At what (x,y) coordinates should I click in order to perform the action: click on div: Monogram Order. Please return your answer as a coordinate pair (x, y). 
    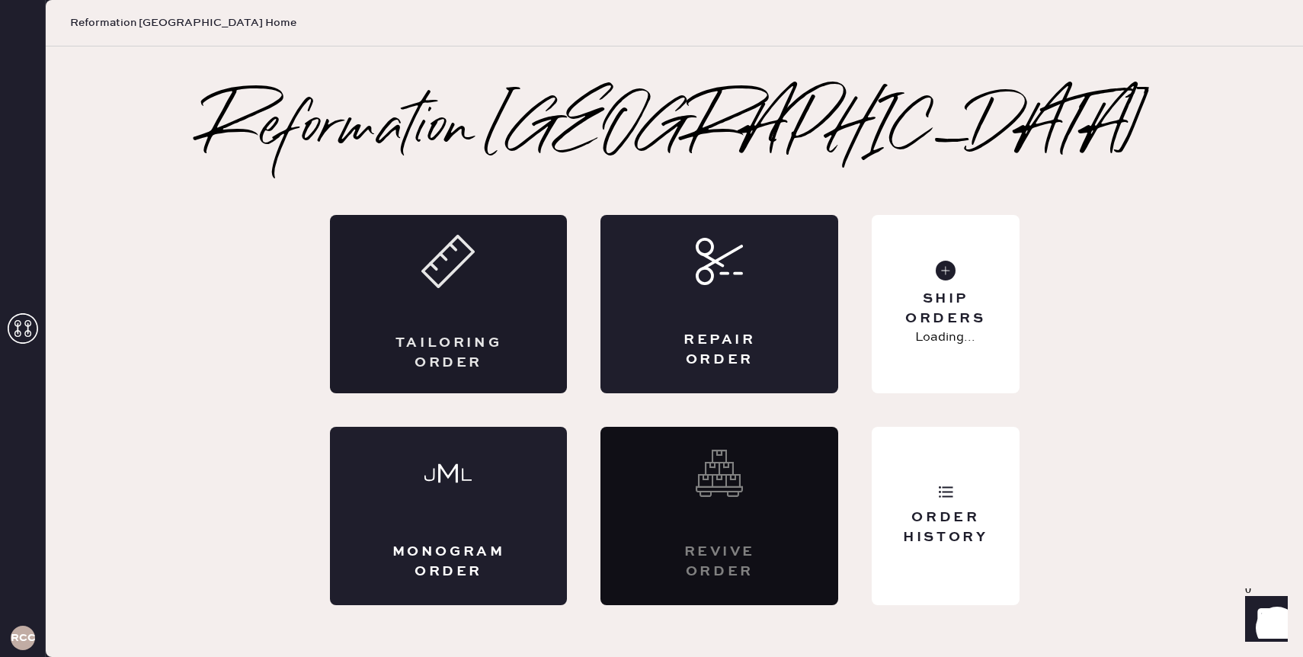
    Looking at the image, I should click on (449, 561).